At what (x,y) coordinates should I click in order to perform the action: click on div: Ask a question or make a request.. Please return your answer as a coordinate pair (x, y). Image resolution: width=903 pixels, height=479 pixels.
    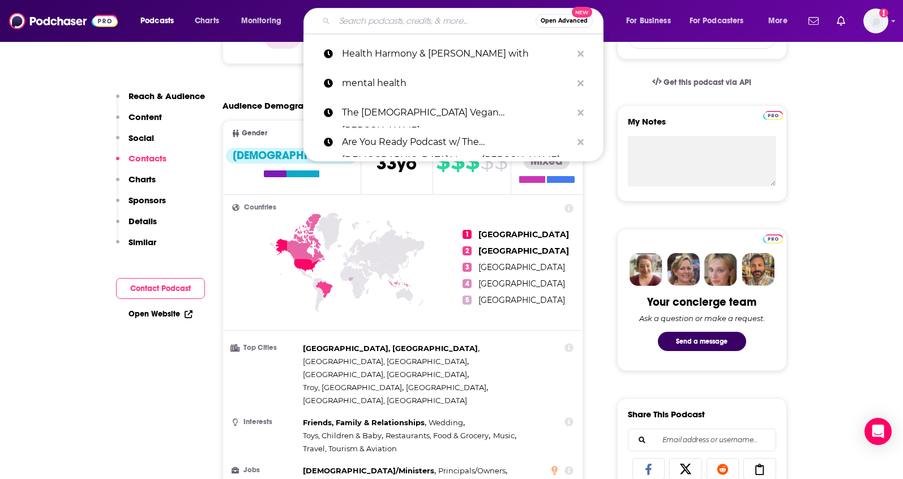
    Looking at the image, I should click on (702, 318).